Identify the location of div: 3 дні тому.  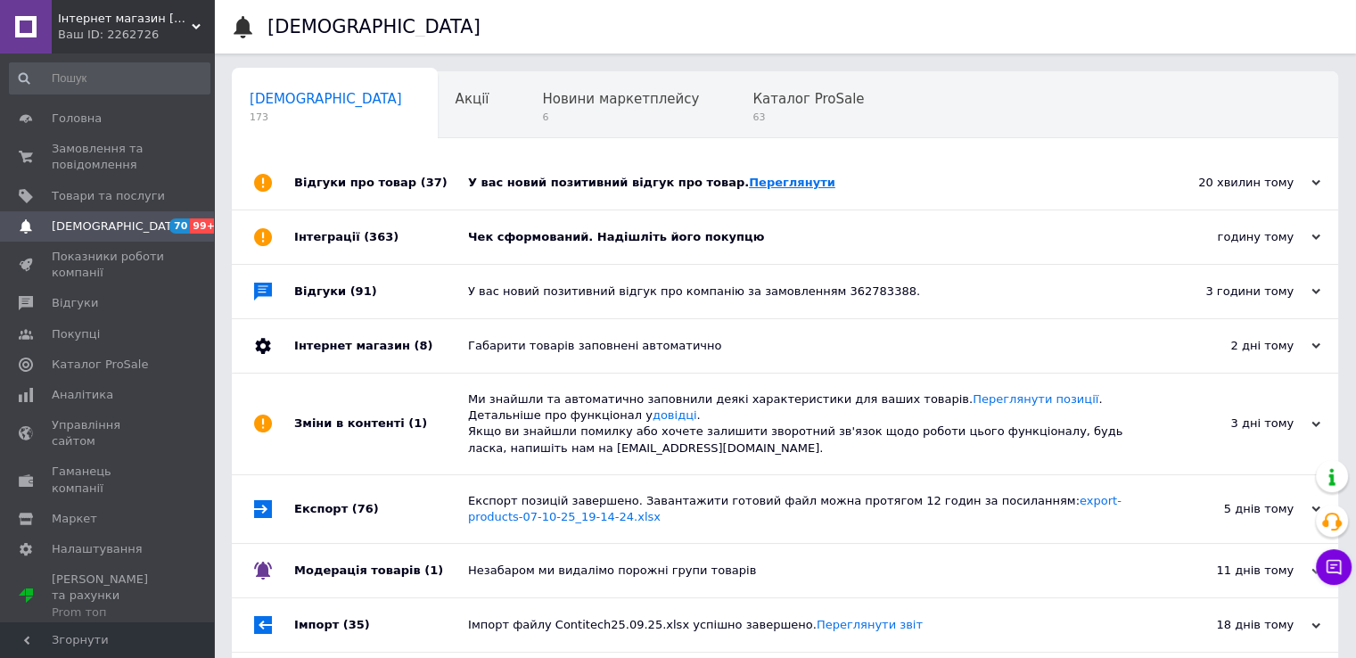
(1231, 423).